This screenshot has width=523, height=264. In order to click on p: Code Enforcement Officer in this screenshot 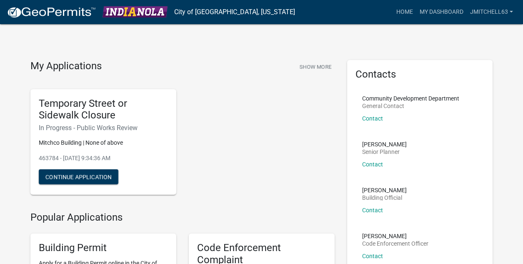, I will do `click(395, 243)`.